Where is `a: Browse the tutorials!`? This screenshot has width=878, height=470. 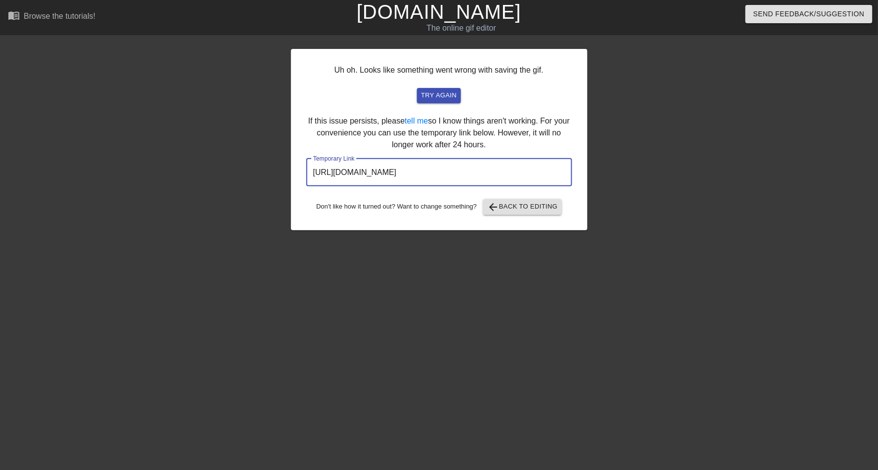 a: Browse the tutorials! is located at coordinates (51, 17).